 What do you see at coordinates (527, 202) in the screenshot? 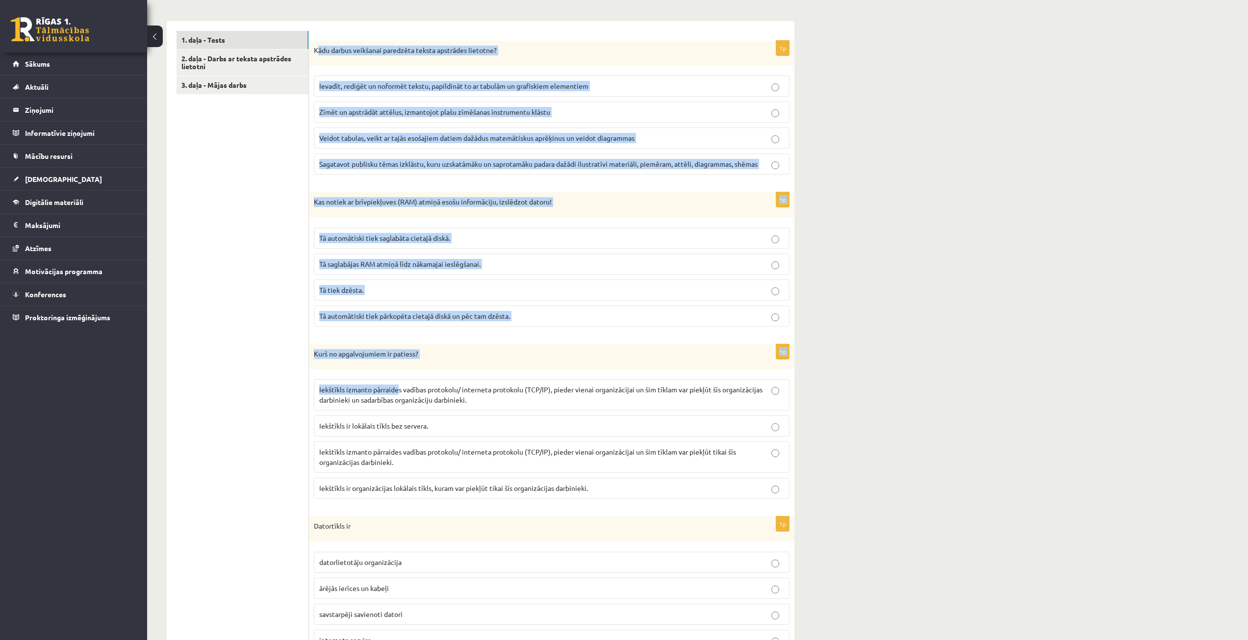
I see `p: Kas notiek ar brīvpiekļuves (RAM) atmiņā esošu informāciju, izslēdzot datoru!` at bounding box center [527, 202].